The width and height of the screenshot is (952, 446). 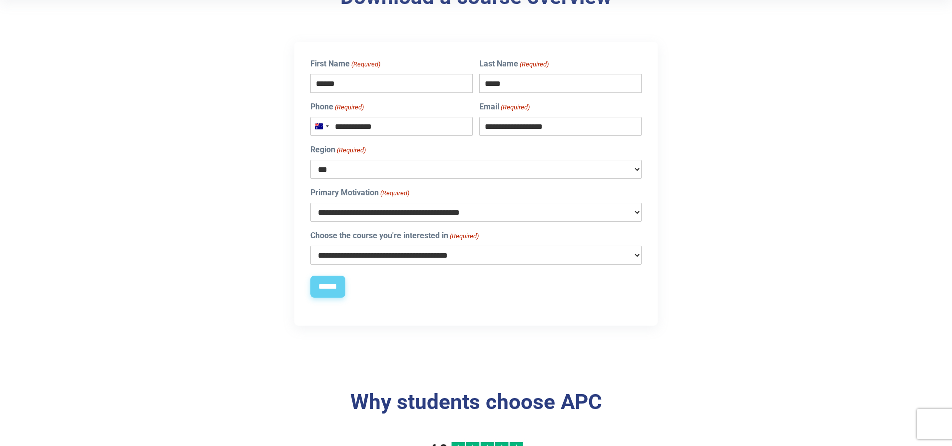 What do you see at coordinates (338, 150) in the screenshot?
I see `label: Region` at bounding box center [338, 150].